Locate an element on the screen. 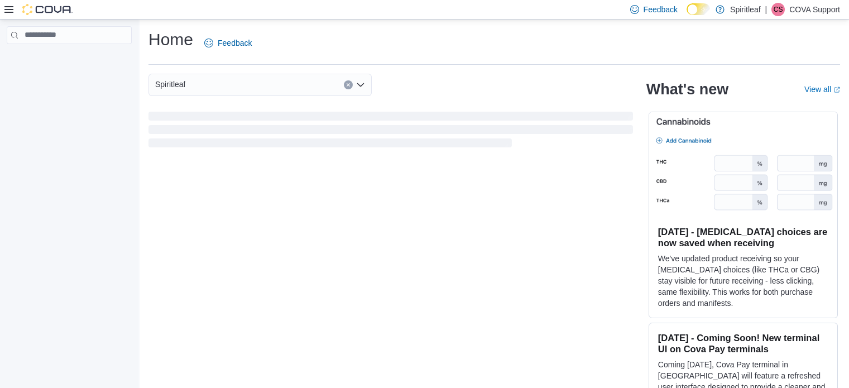 This screenshot has width=849, height=388. button: Clear input is located at coordinates (348, 85).